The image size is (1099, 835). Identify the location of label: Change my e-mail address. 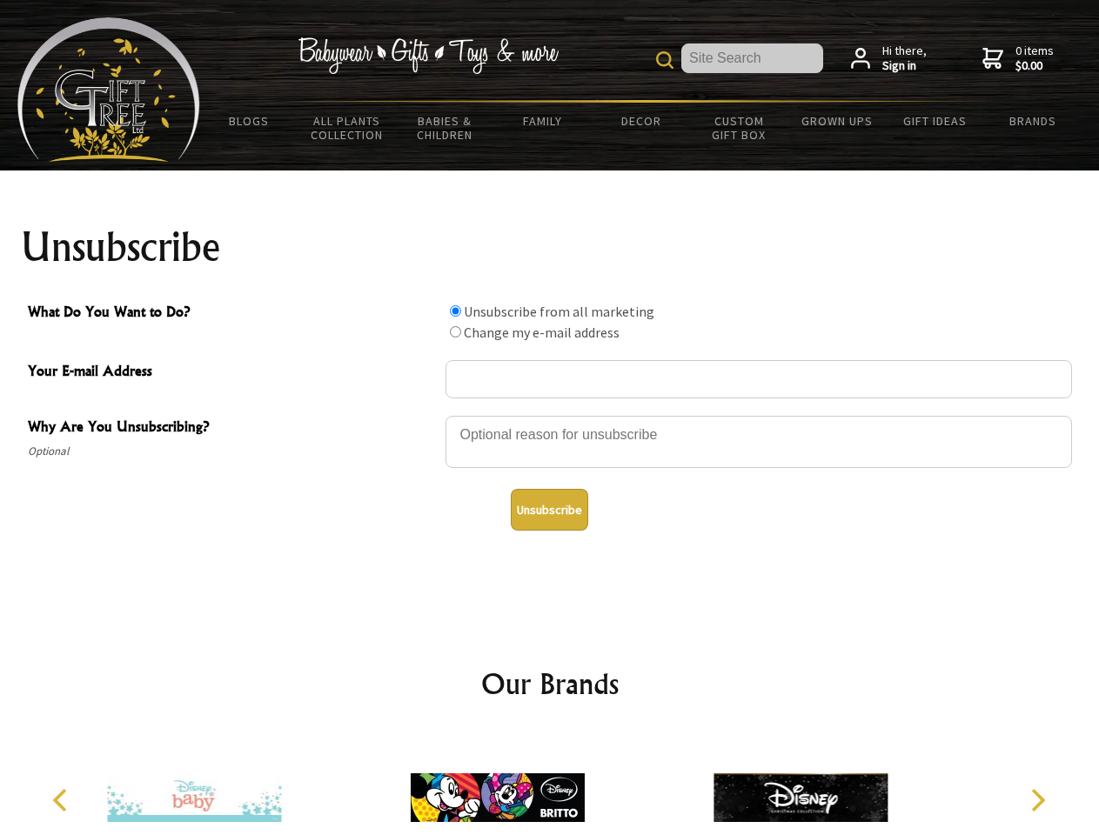
(541, 332).